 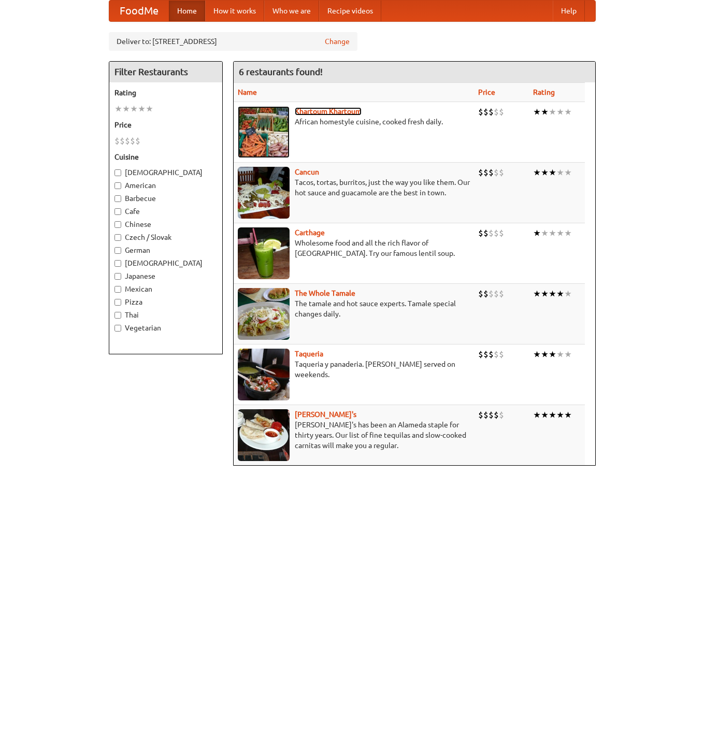 I want to click on b: Carthage, so click(x=310, y=232).